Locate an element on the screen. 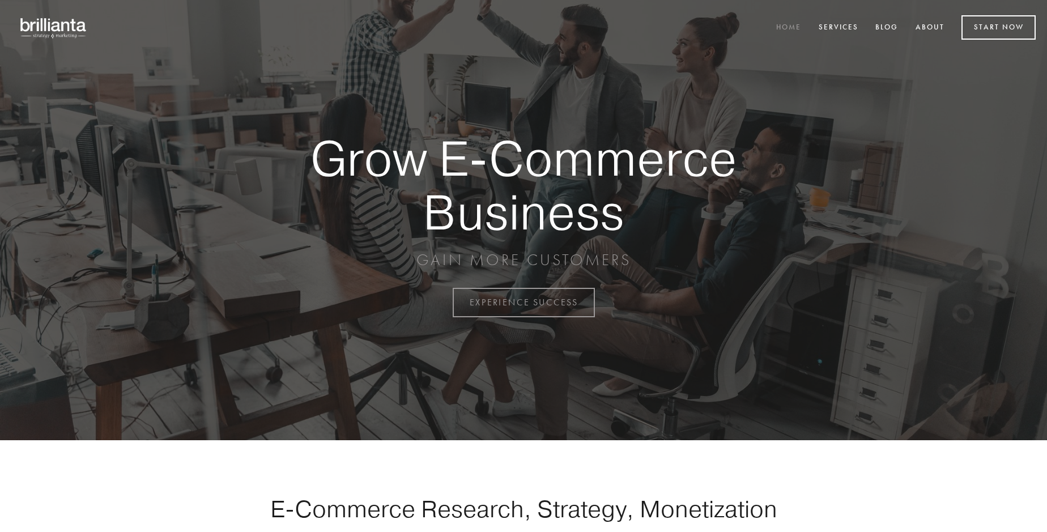  a: About is located at coordinates (929, 28).